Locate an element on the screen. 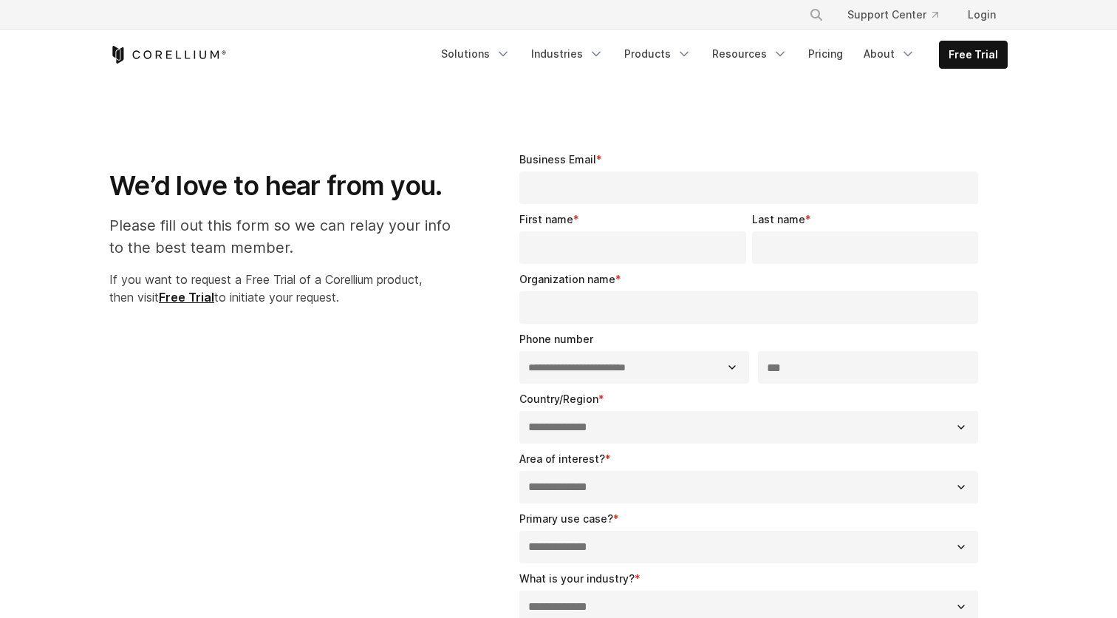 The image size is (1117, 618). span: Primary use case? is located at coordinates (566, 518).